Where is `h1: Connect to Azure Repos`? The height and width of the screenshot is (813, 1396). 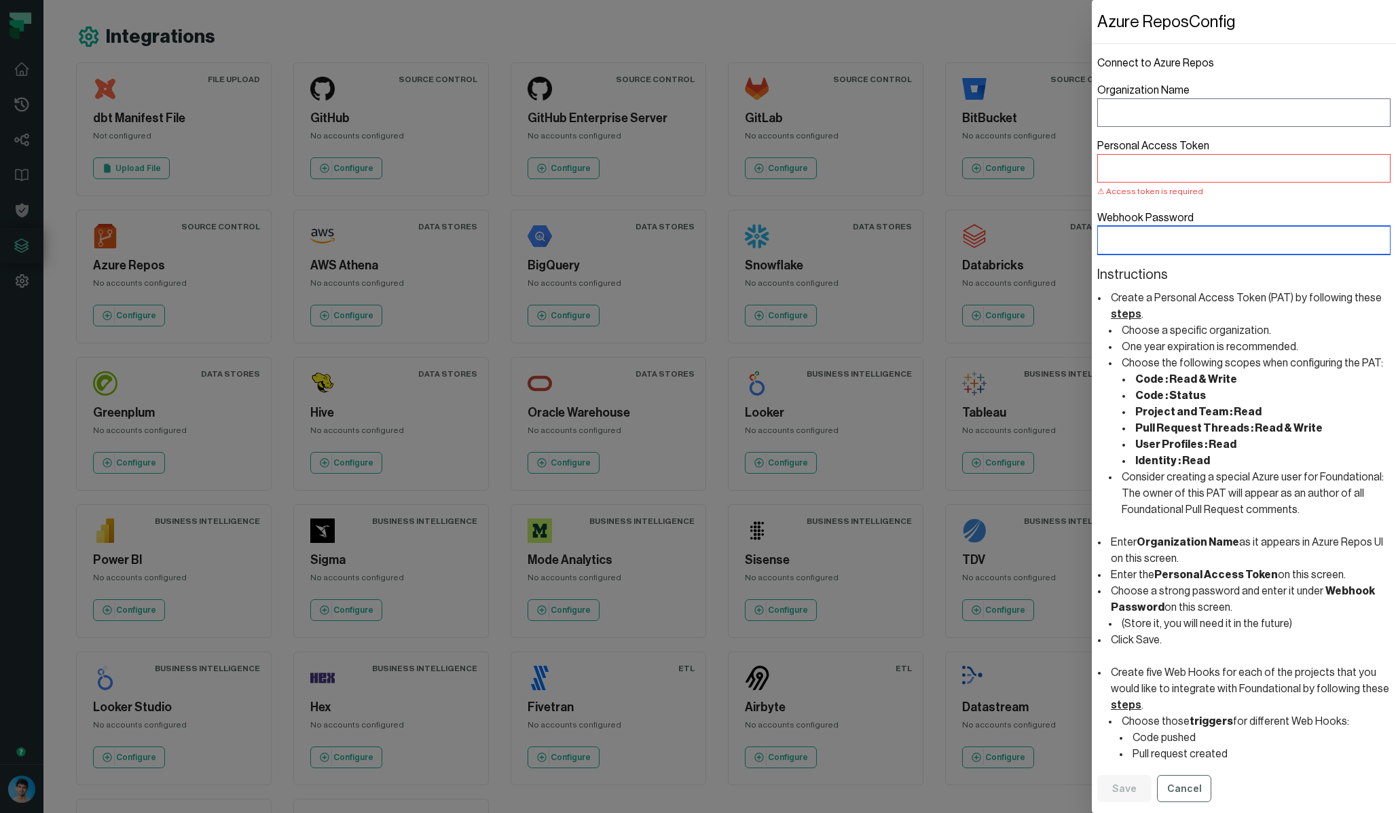
h1: Connect to Azure Repos is located at coordinates (1244, 63).